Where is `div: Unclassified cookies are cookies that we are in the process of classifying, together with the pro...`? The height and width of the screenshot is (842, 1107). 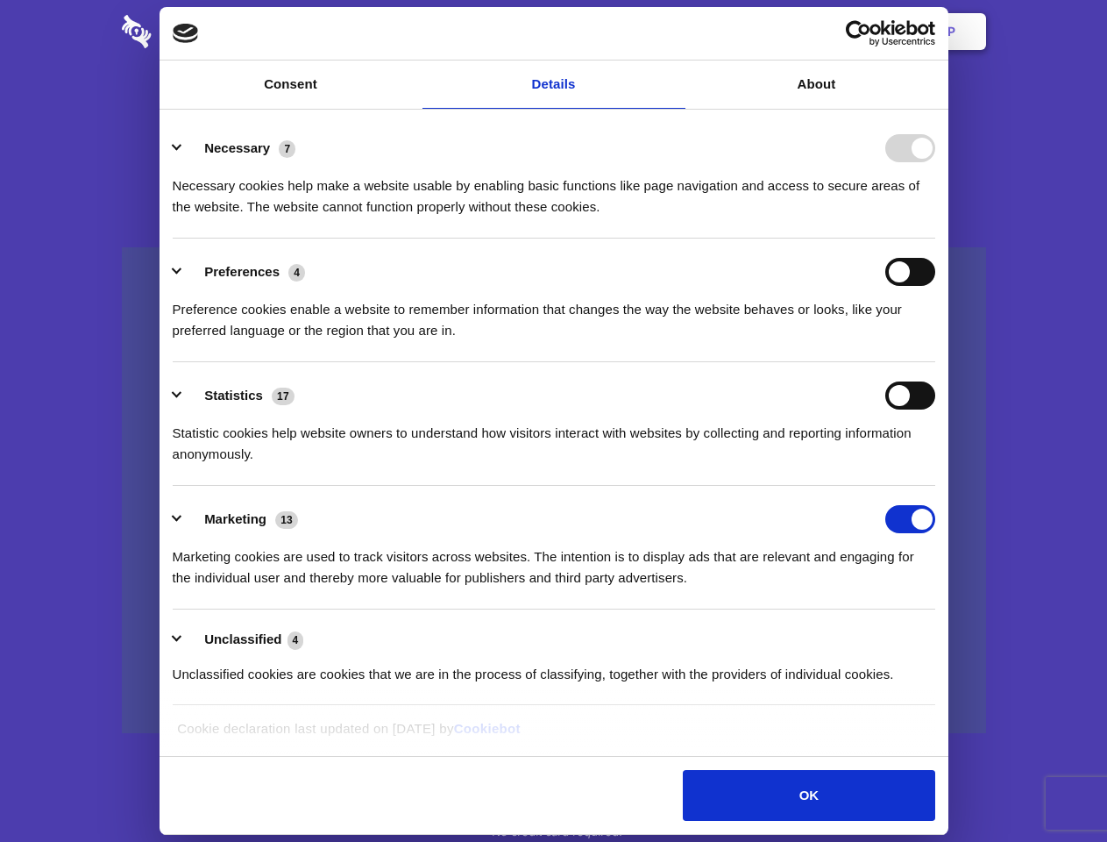 div: Unclassified cookies are cookies that we are in the process of classifying, together with the pro... is located at coordinates (554, 667).